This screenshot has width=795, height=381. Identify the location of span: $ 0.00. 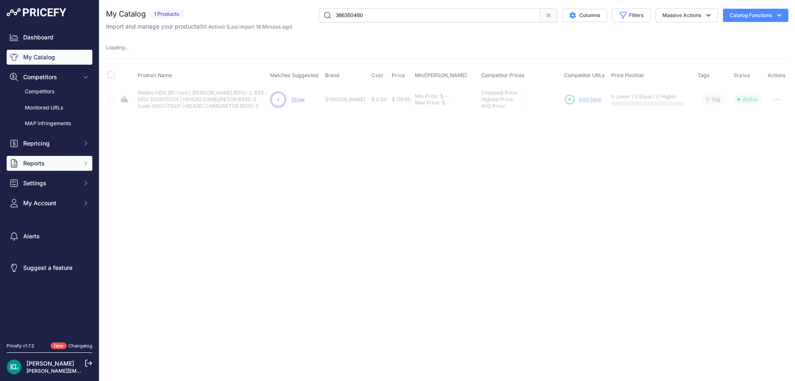
(379, 99).